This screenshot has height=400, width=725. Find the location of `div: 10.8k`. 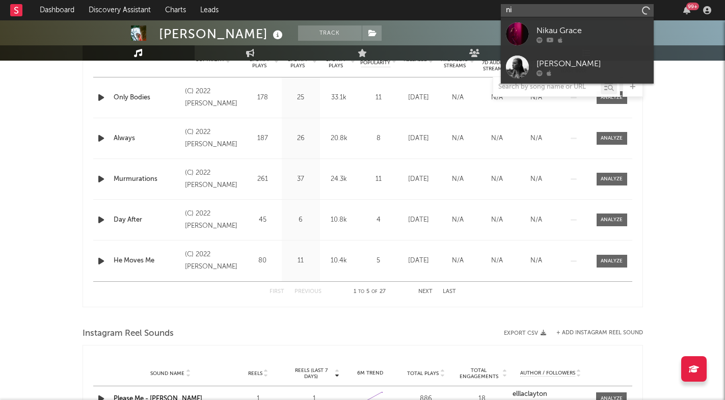

div: 10.8k is located at coordinates (339, 220).